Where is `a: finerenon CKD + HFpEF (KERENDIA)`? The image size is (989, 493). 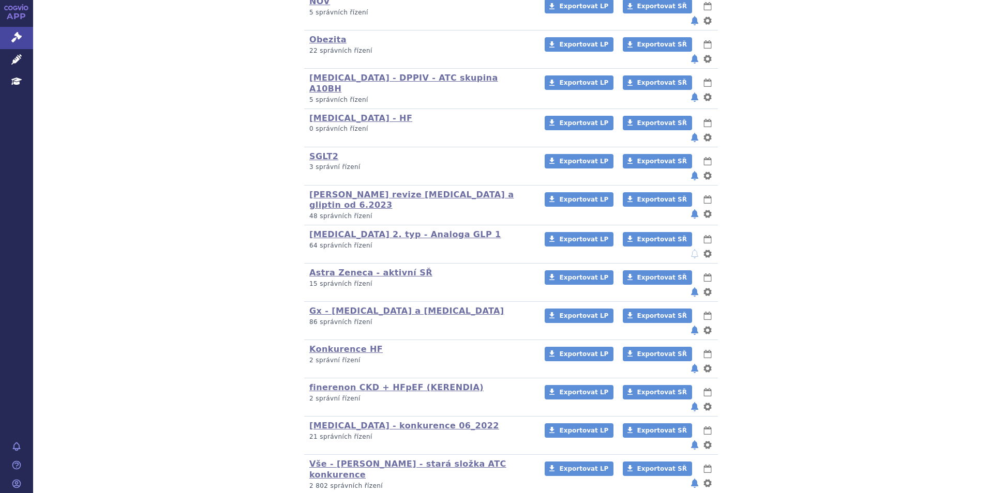 a: finerenon CKD + HFpEF (KERENDIA) is located at coordinates (396, 387).